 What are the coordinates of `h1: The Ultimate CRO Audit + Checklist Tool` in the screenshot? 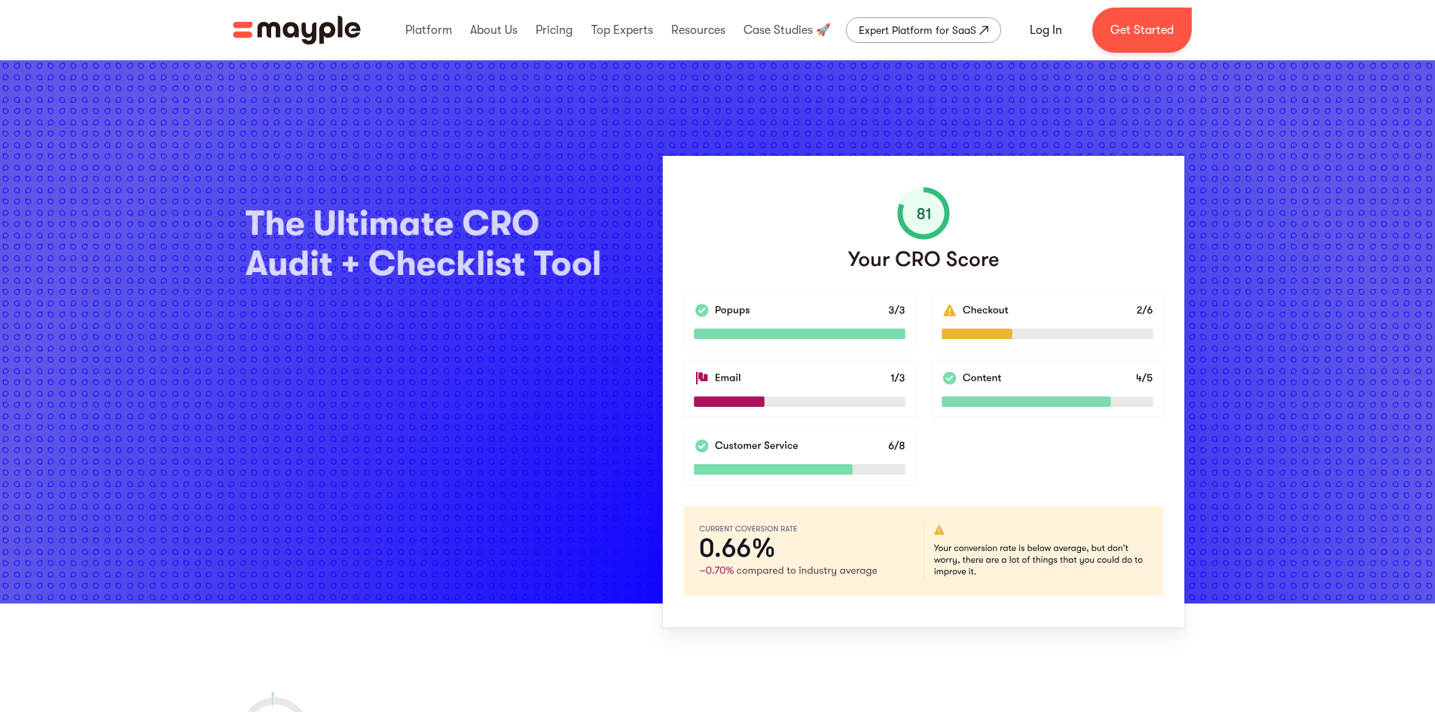 It's located at (429, 244).